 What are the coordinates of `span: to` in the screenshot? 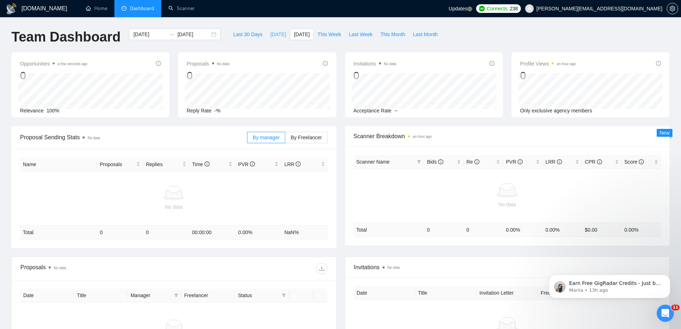 It's located at (172, 34).